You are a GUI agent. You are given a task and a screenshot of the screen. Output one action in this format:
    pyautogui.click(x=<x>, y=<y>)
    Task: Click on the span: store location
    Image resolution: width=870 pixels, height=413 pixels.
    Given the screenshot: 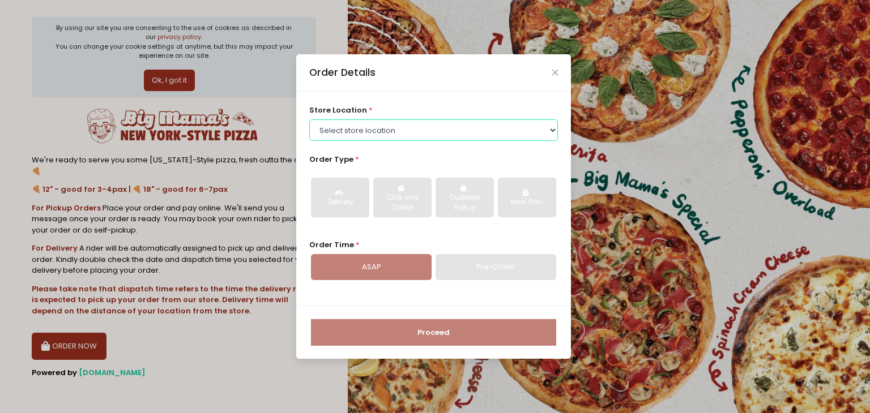 What is the action you would take?
    pyautogui.click(x=338, y=110)
    